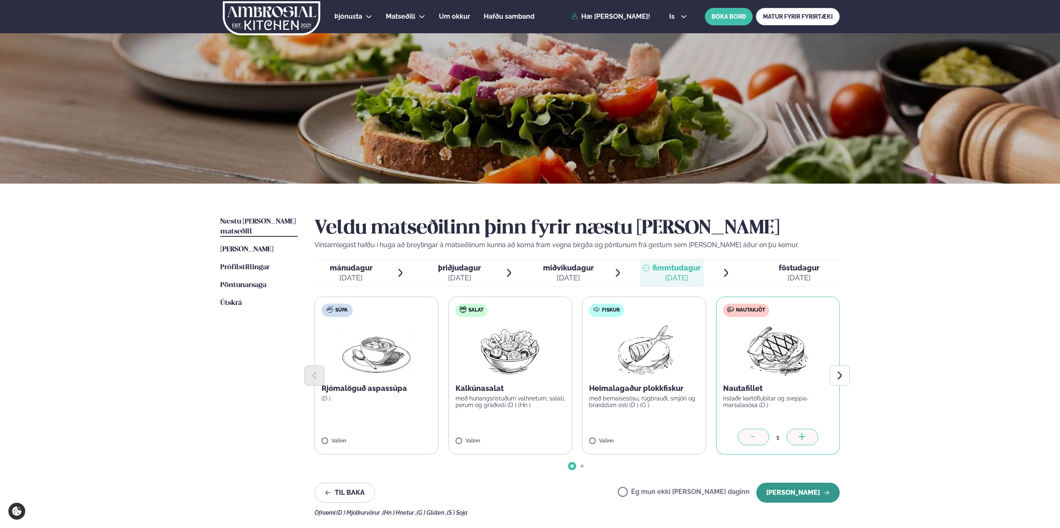  I want to click on button: is, so click(678, 17).